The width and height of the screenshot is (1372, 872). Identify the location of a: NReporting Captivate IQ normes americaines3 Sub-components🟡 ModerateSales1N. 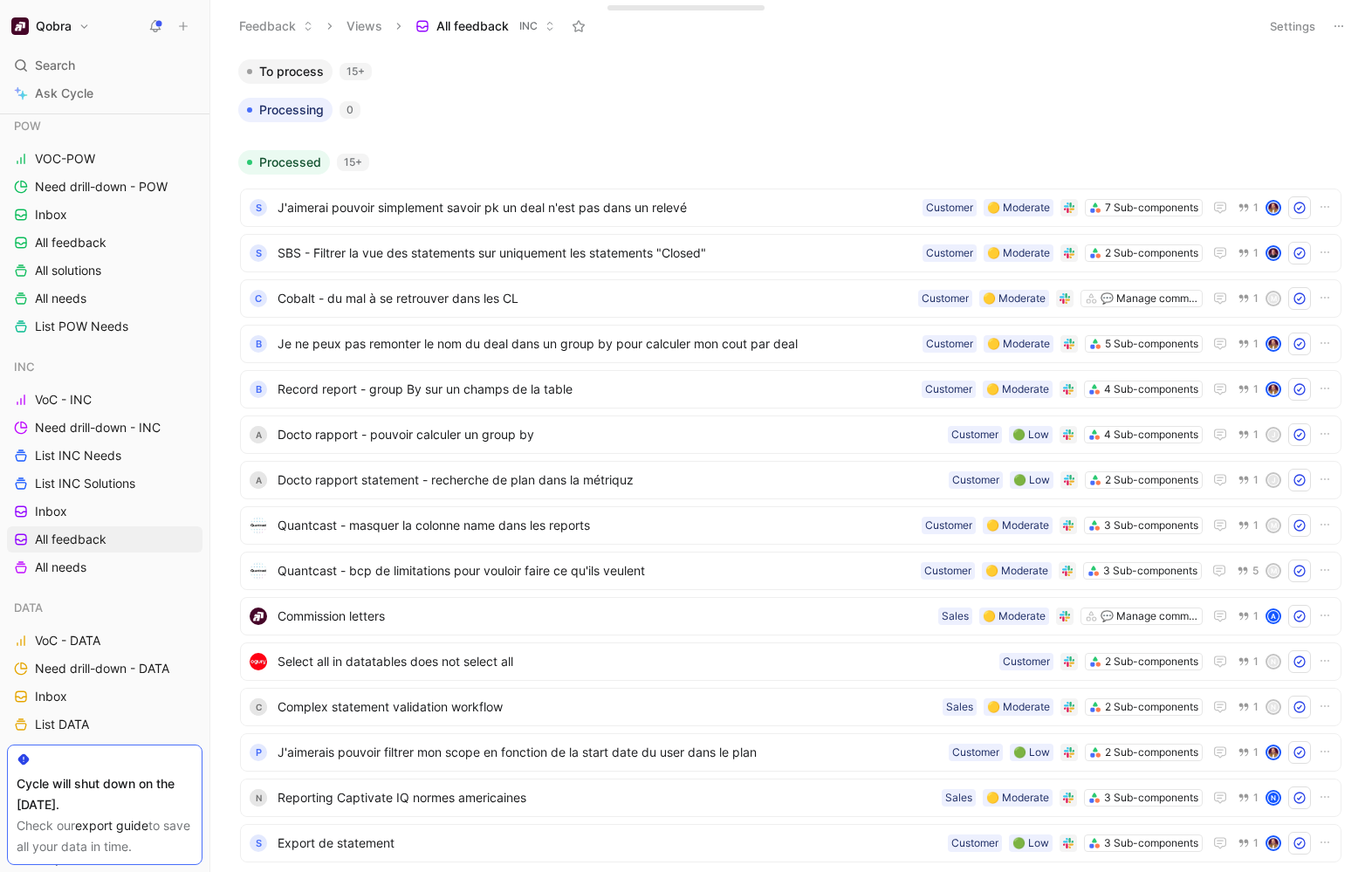
(791, 798).